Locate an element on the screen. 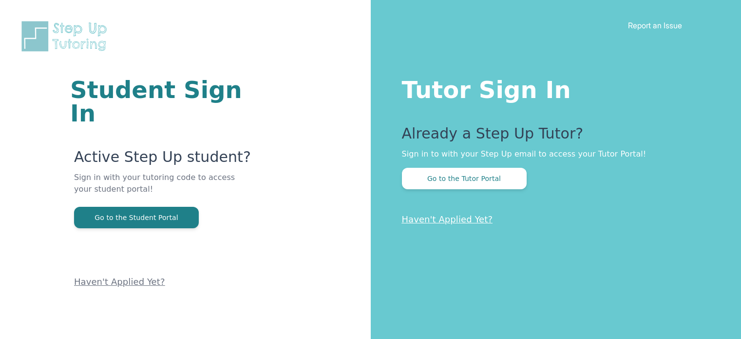 This screenshot has width=741, height=339. button: Go to the Tutor Portal is located at coordinates (465, 178).